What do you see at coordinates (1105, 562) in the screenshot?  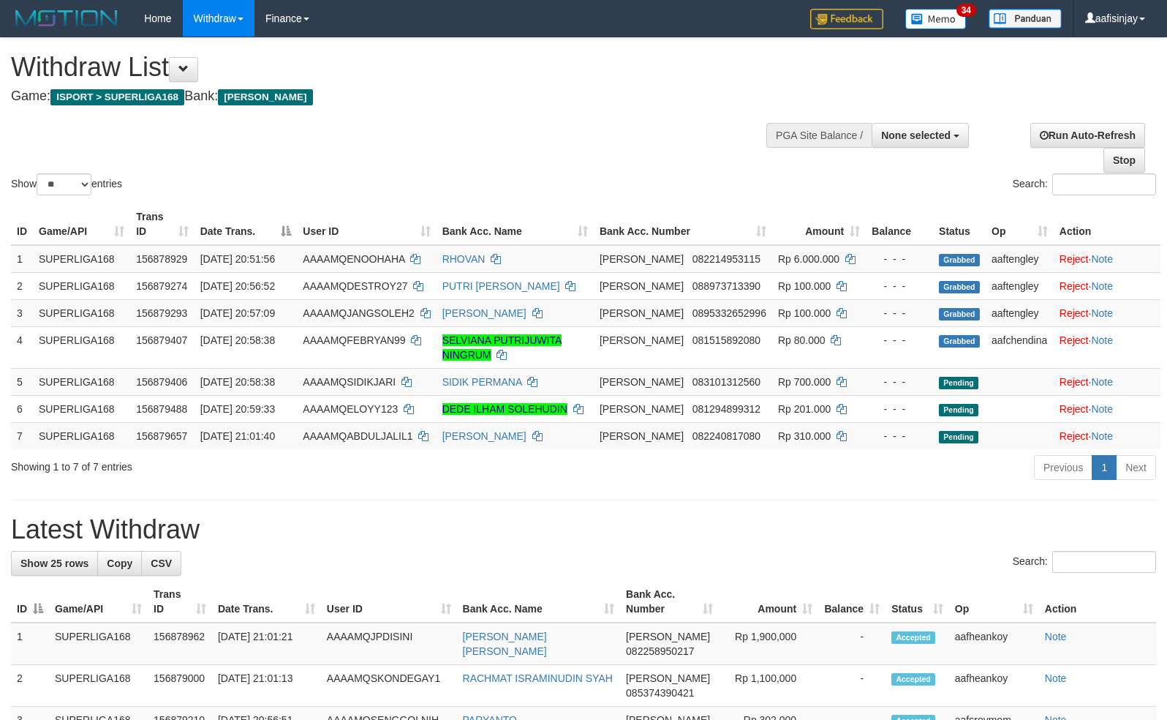 I see `input: Search:` at bounding box center [1105, 562].